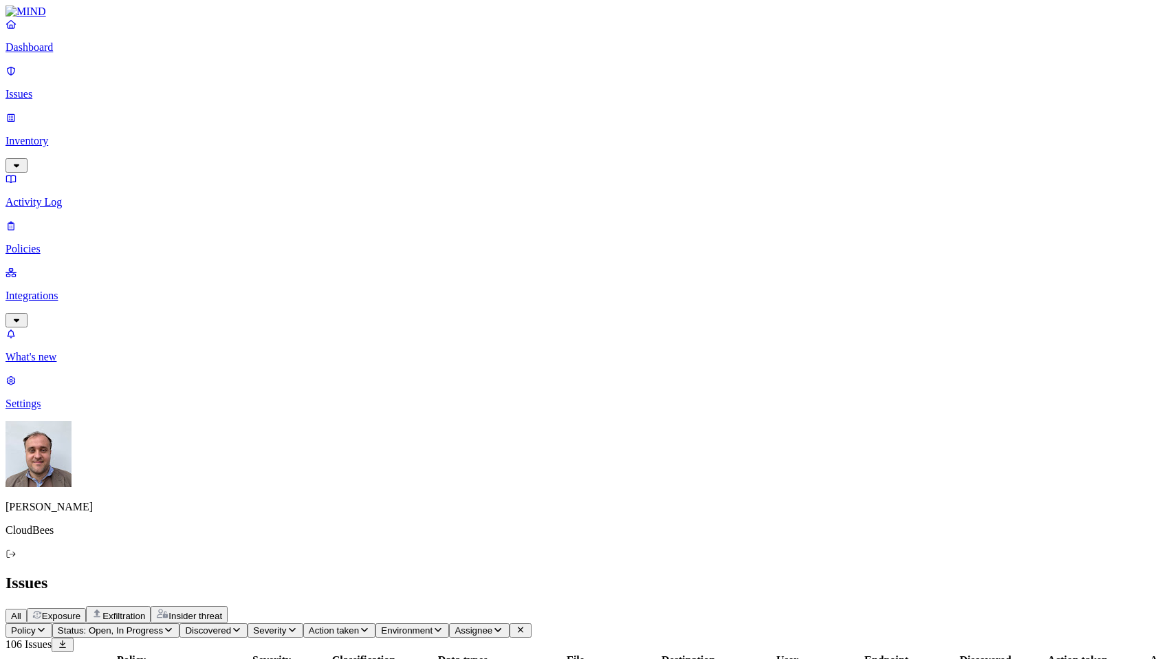 Image resolution: width=1158 pixels, height=659 pixels. I want to click on p: CloudBees, so click(579, 530).